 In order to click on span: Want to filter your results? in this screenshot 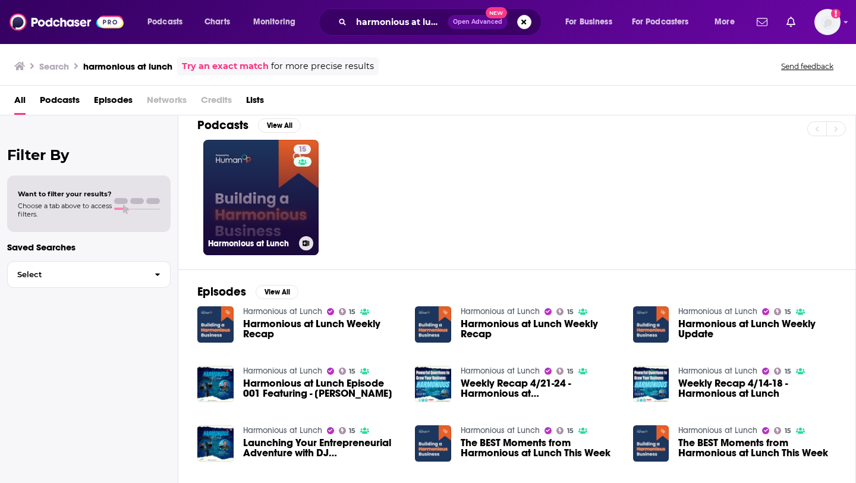, I will do `click(65, 194)`.